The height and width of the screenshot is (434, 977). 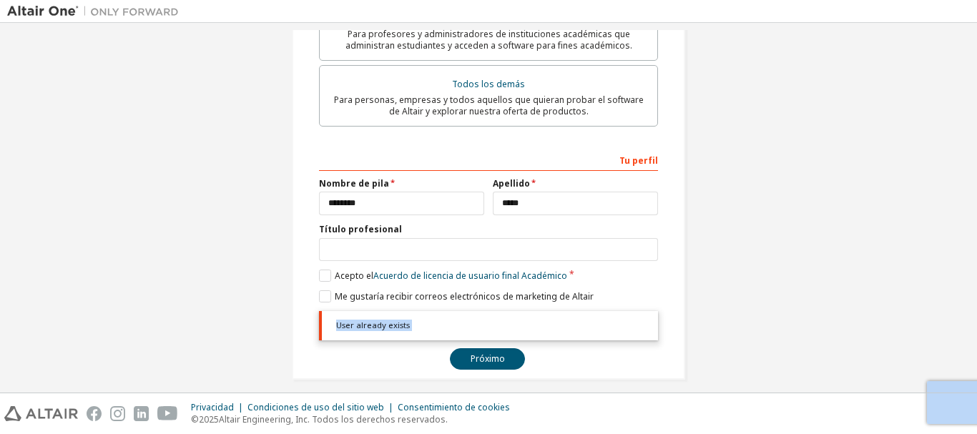 I want to click on font: 2025, so click(x=209, y=419).